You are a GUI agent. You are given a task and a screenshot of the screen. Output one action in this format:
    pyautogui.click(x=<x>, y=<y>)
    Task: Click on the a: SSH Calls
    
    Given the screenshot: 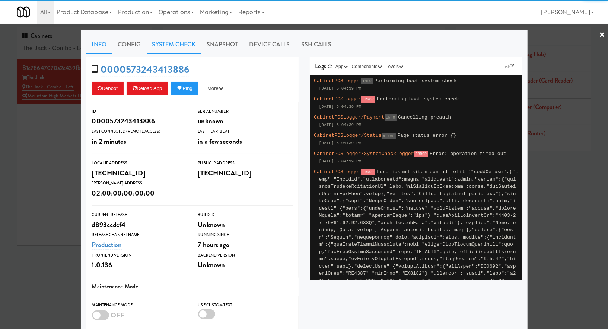 What is the action you would take?
    pyautogui.click(x=316, y=45)
    